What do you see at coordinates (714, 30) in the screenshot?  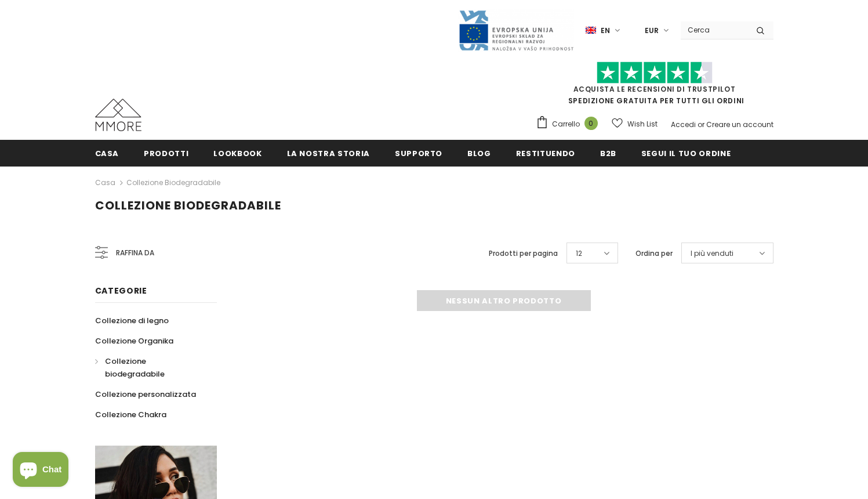 I see `input: Search Site` at bounding box center [714, 30].